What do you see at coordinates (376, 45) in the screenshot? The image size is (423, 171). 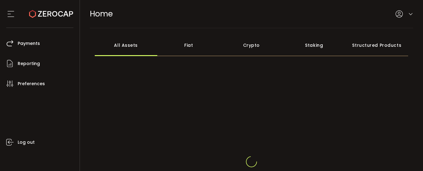 I see `div: Structured Products` at bounding box center [376, 45].